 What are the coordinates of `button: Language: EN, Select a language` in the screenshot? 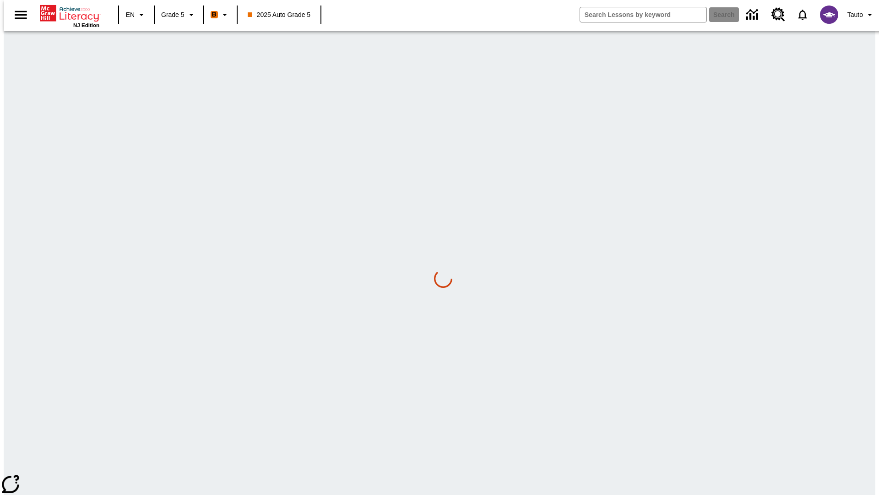 It's located at (136, 15).